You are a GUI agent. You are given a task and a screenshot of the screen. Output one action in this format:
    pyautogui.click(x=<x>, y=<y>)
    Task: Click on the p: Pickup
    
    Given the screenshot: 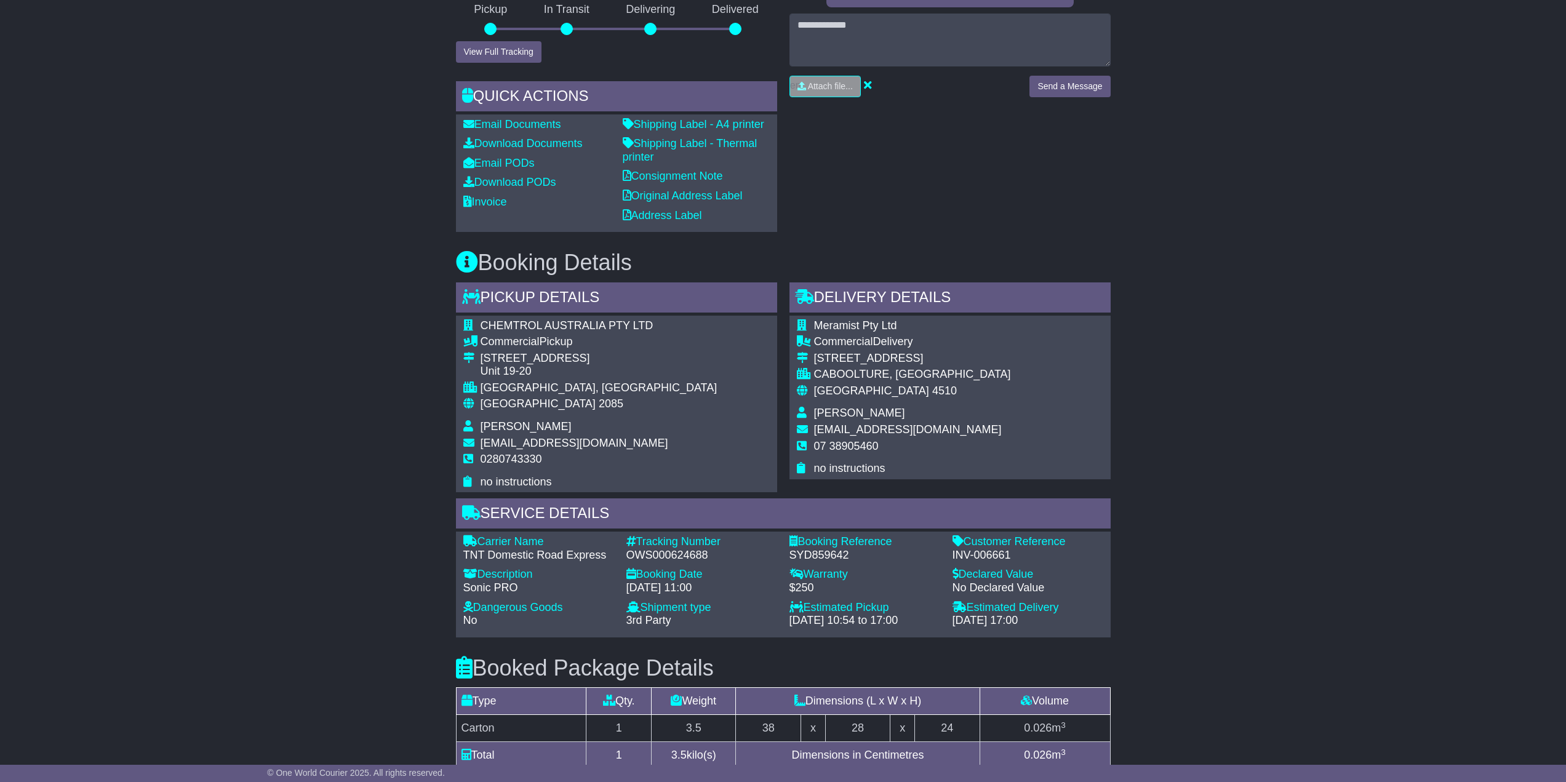 What is the action you would take?
    pyautogui.click(x=491, y=10)
    